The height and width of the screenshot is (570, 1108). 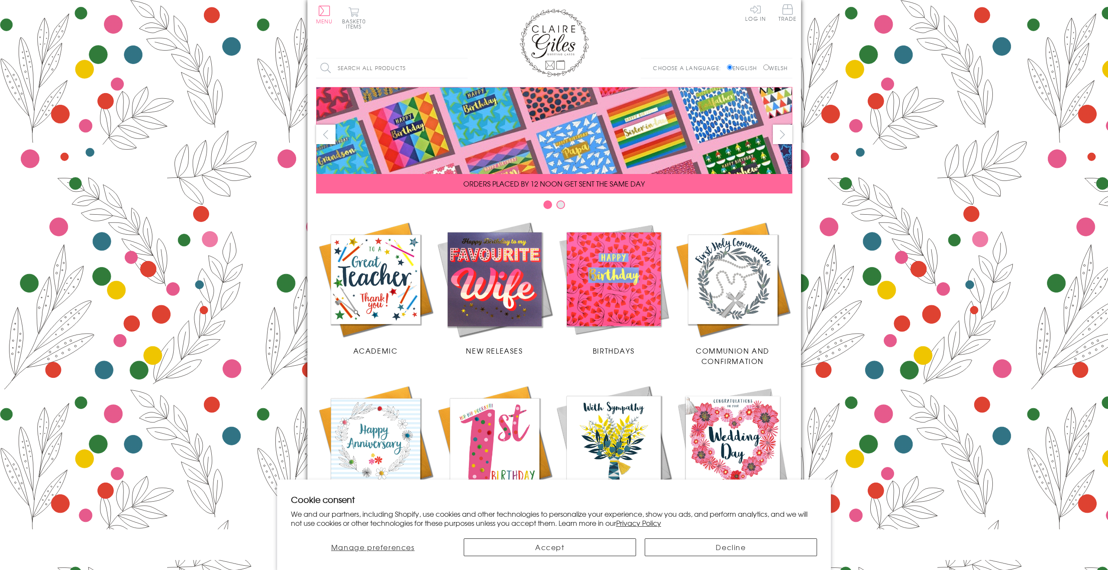 What do you see at coordinates (356, 24) in the screenshot?
I see `span: 0 items` at bounding box center [356, 24].